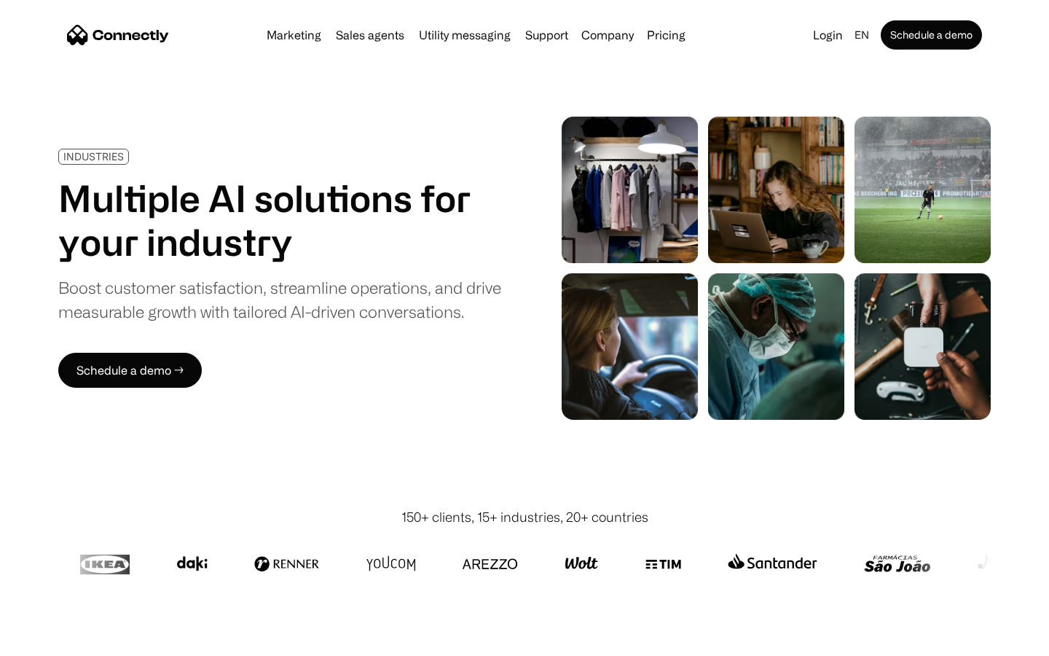 This screenshot has width=1049, height=656. What do you see at coordinates (828, 35) in the screenshot?
I see `a: Login` at bounding box center [828, 35].